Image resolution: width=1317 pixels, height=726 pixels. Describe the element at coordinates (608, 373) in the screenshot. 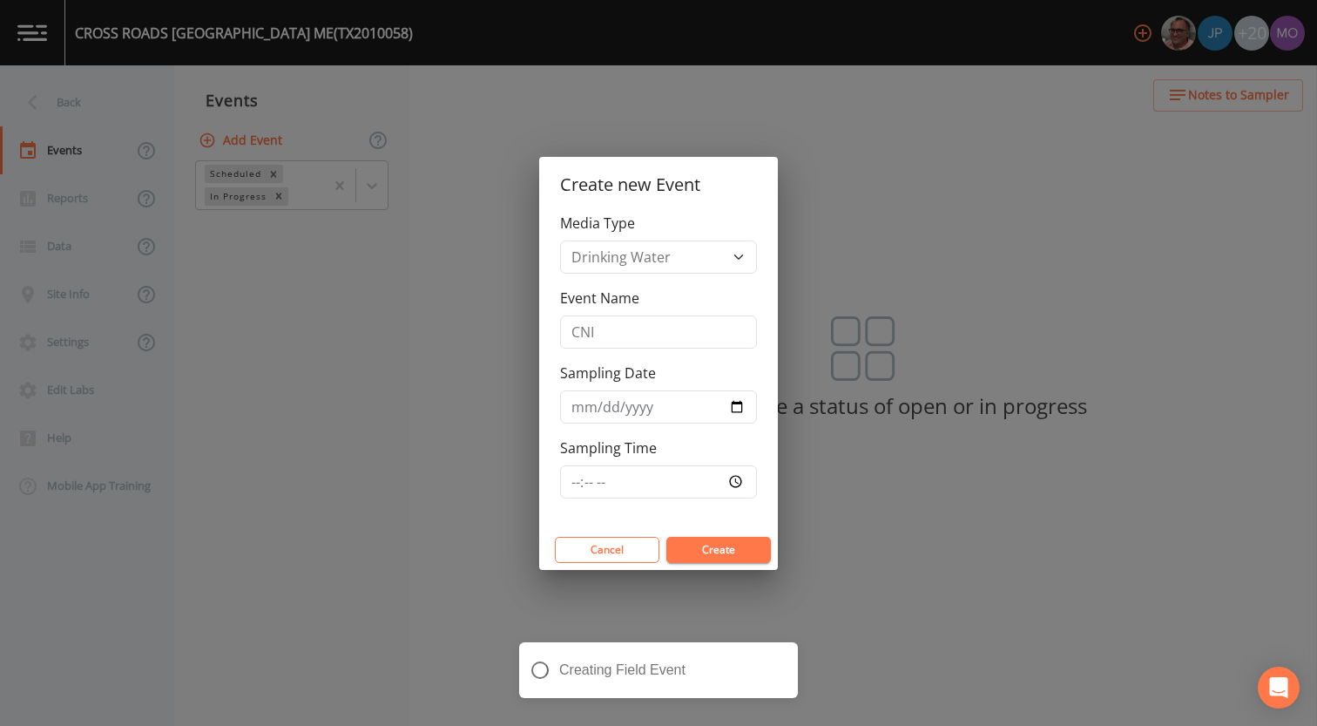

I see `label: Sampling Date` at that location.